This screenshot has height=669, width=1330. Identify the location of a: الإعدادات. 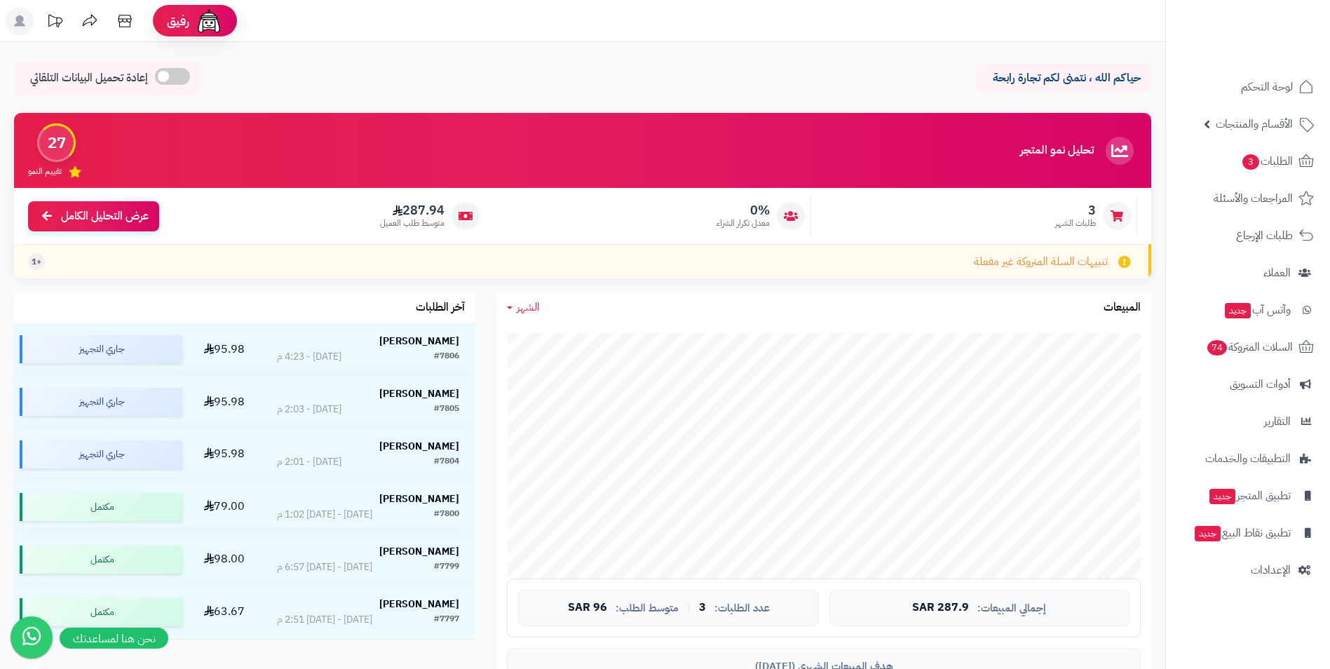
(1248, 570).